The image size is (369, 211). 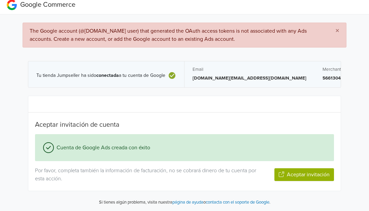 I want to click on button: Close, so click(x=338, y=31).